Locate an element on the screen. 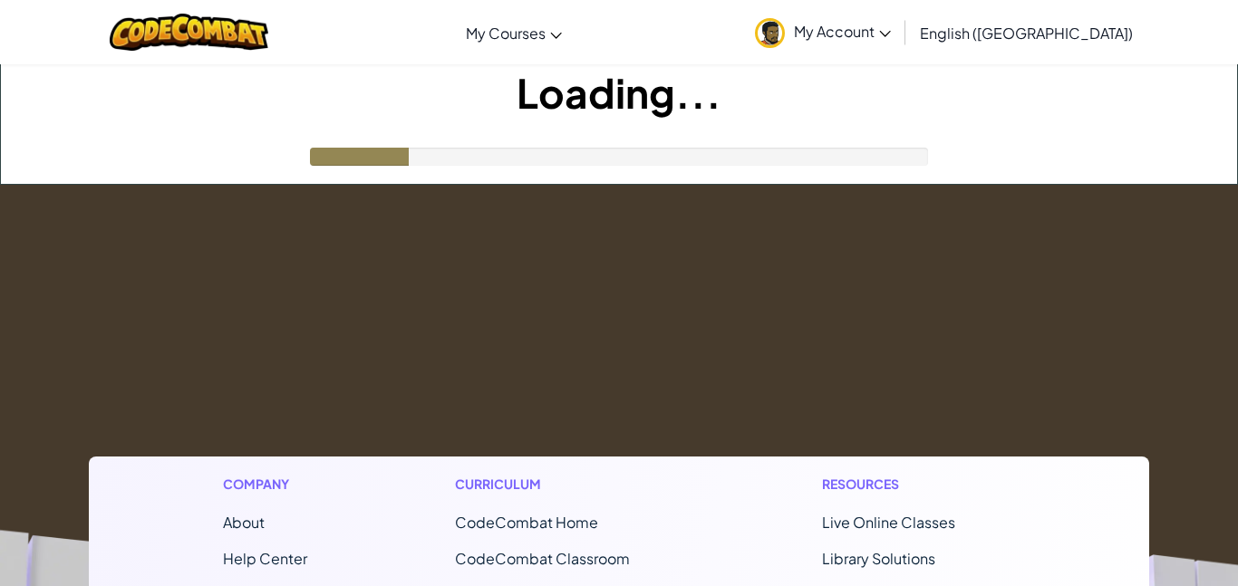  h1: Resources is located at coordinates (918, 484).